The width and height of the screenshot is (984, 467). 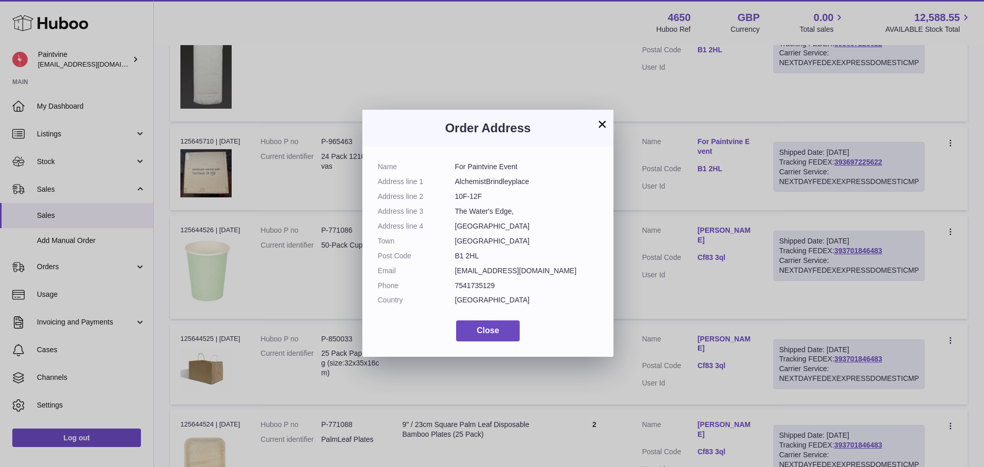 What do you see at coordinates (416, 285) in the screenshot?
I see `dt: Phone` at bounding box center [416, 285].